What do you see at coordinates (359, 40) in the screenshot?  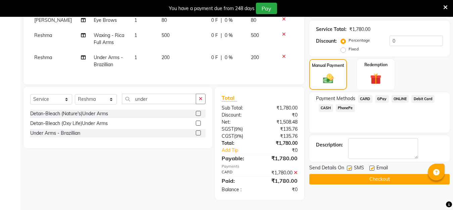 I see `label: Percentage` at bounding box center [359, 40].